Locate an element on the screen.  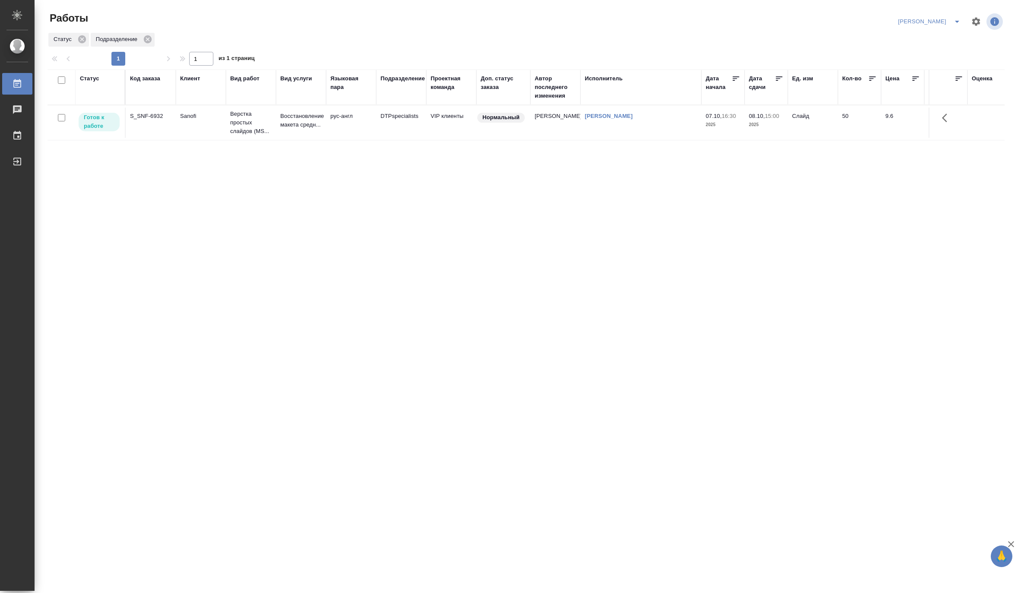
p: 07.10, is located at coordinates (714, 116).